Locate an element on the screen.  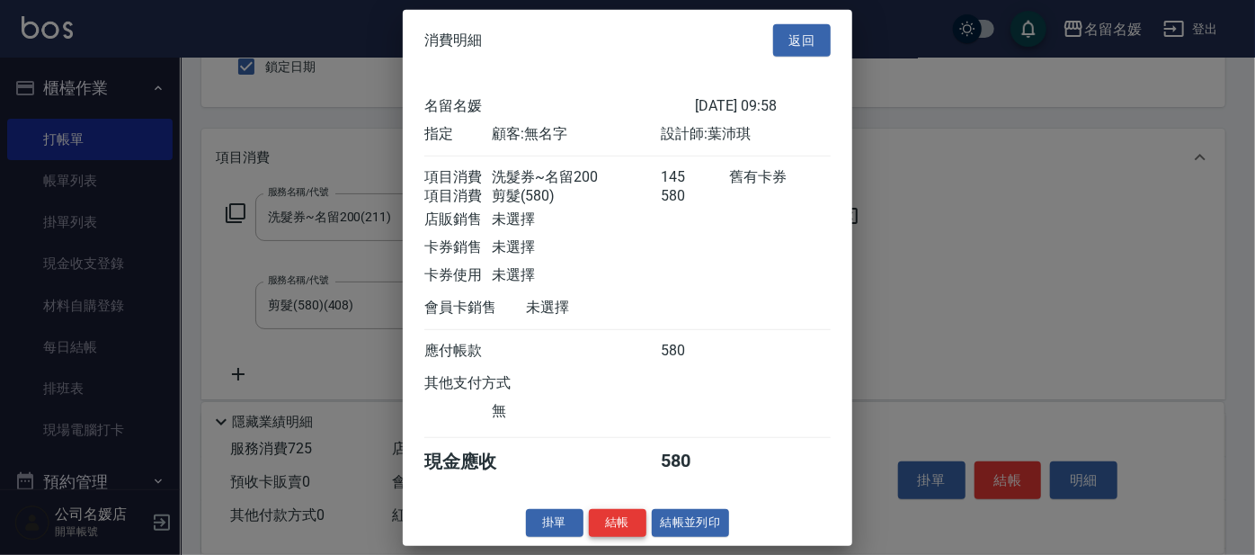
div: 剪髮(580) is located at coordinates (576, 196).